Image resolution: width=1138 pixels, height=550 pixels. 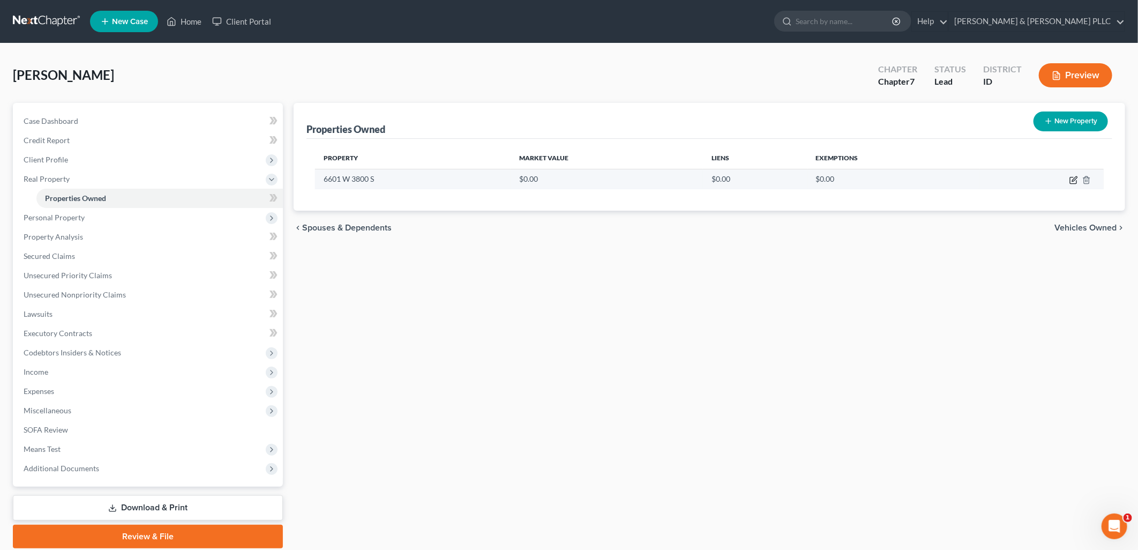 I want to click on a: Secured Claims, so click(x=149, y=256).